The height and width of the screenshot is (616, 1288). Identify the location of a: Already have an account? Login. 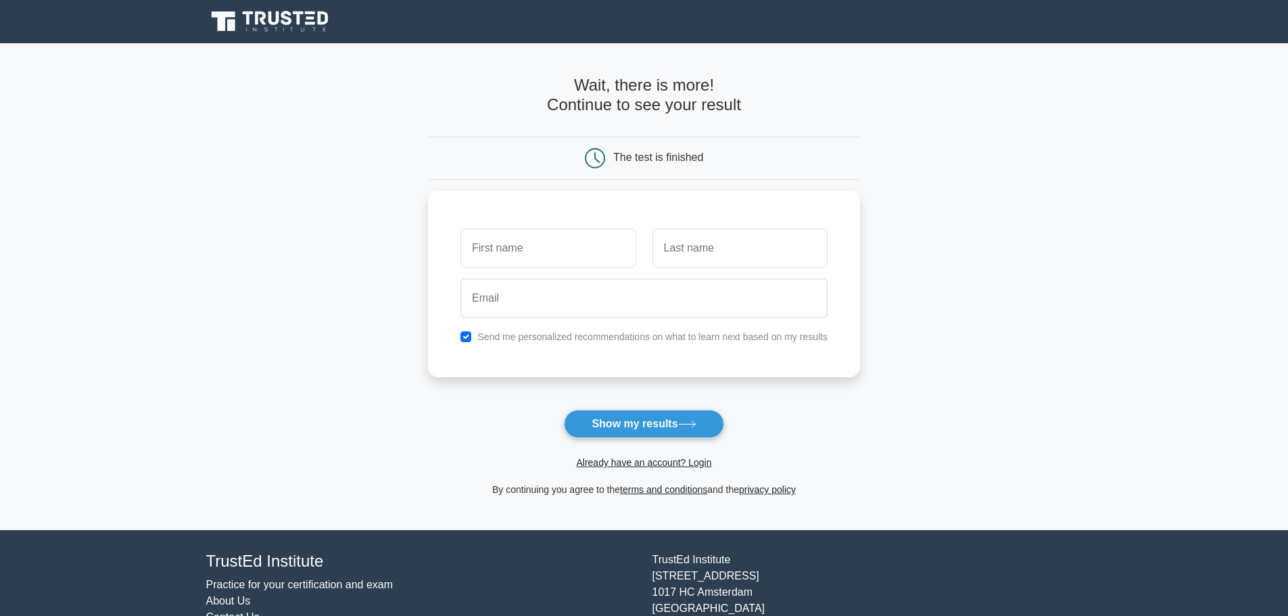
(644, 463).